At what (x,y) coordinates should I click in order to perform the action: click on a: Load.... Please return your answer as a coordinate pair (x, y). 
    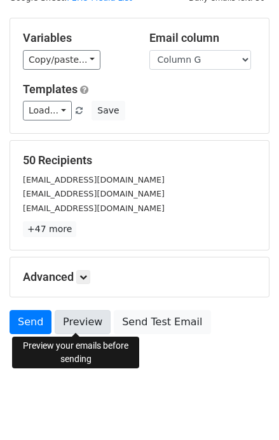
    Looking at the image, I should click on (47, 110).